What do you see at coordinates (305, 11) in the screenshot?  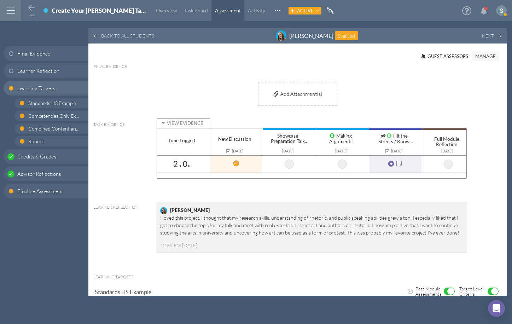 I see `button: Active` at bounding box center [305, 11].